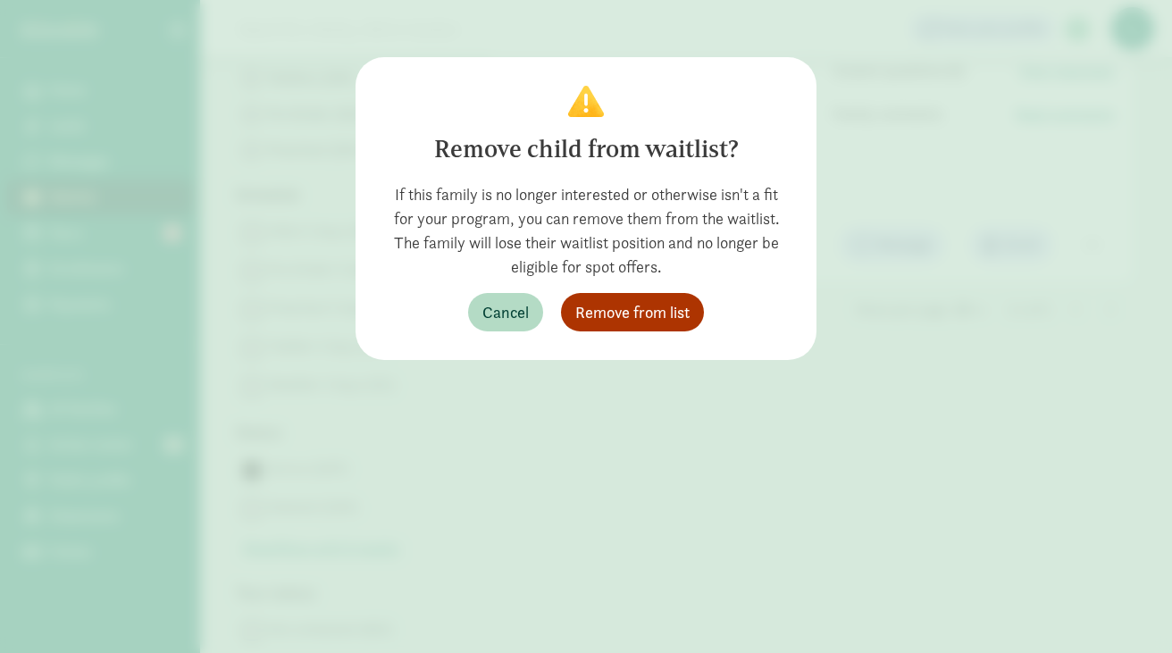 The width and height of the screenshot is (1172, 653). What do you see at coordinates (633, 312) in the screenshot?
I see `span: Remove from list` at bounding box center [633, 312].